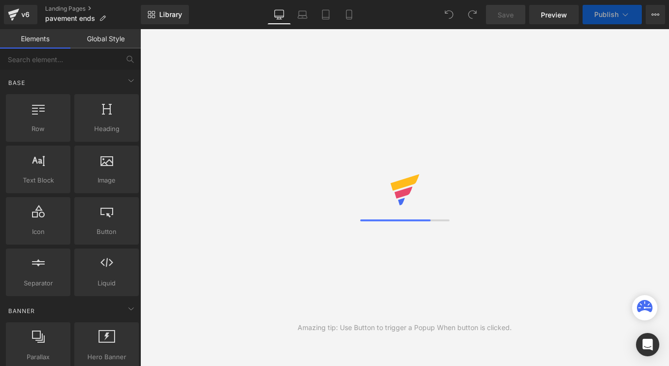 This screenshot has height=366, width=669. I want to click on div: Open Intercom Messenger, so click(647, 344).